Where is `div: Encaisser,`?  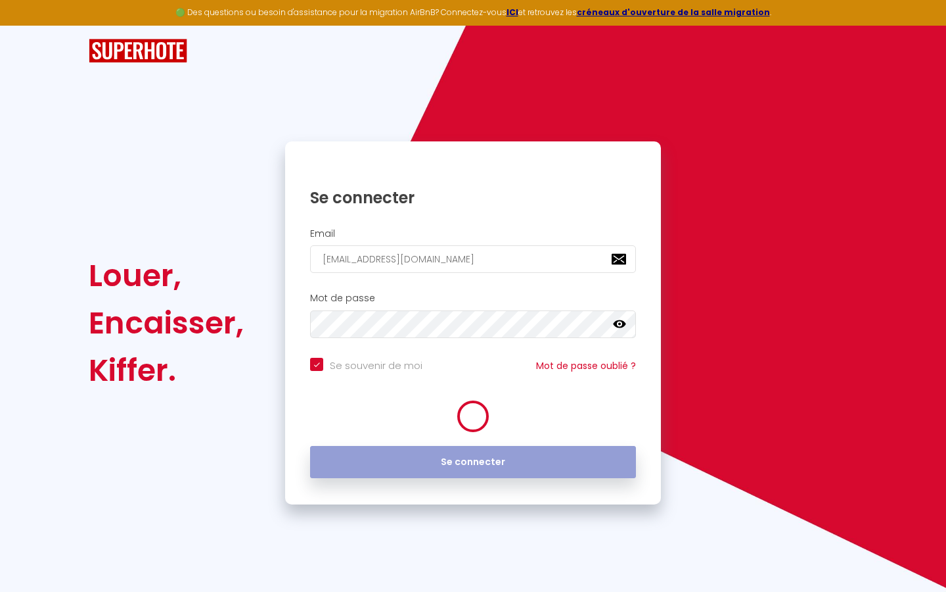
div: Encaisser, is located at coordinates (166, 323).